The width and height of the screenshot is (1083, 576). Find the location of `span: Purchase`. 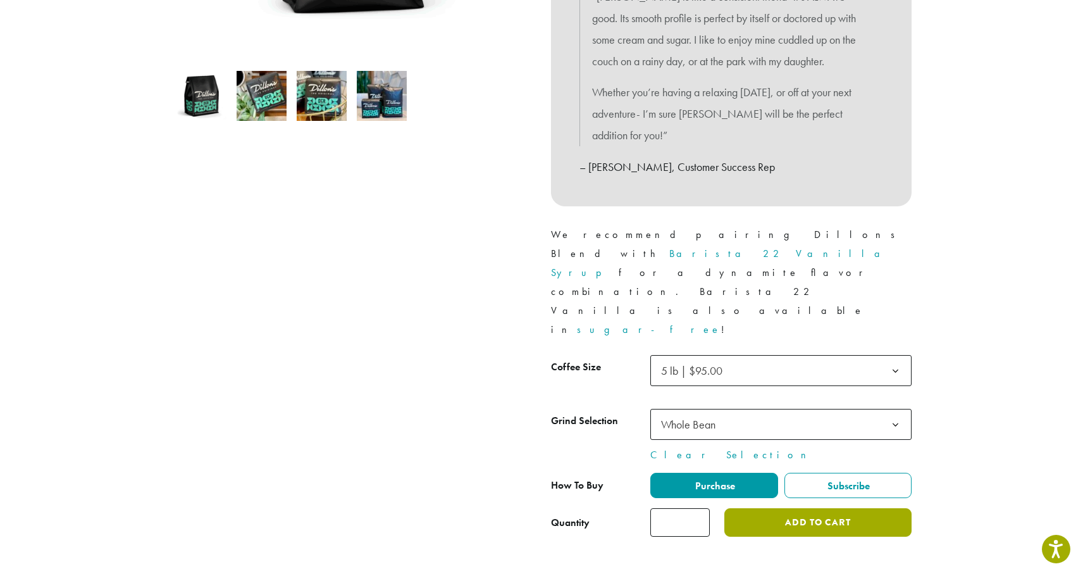

span: Purchase is located at coordinates (714, 485).